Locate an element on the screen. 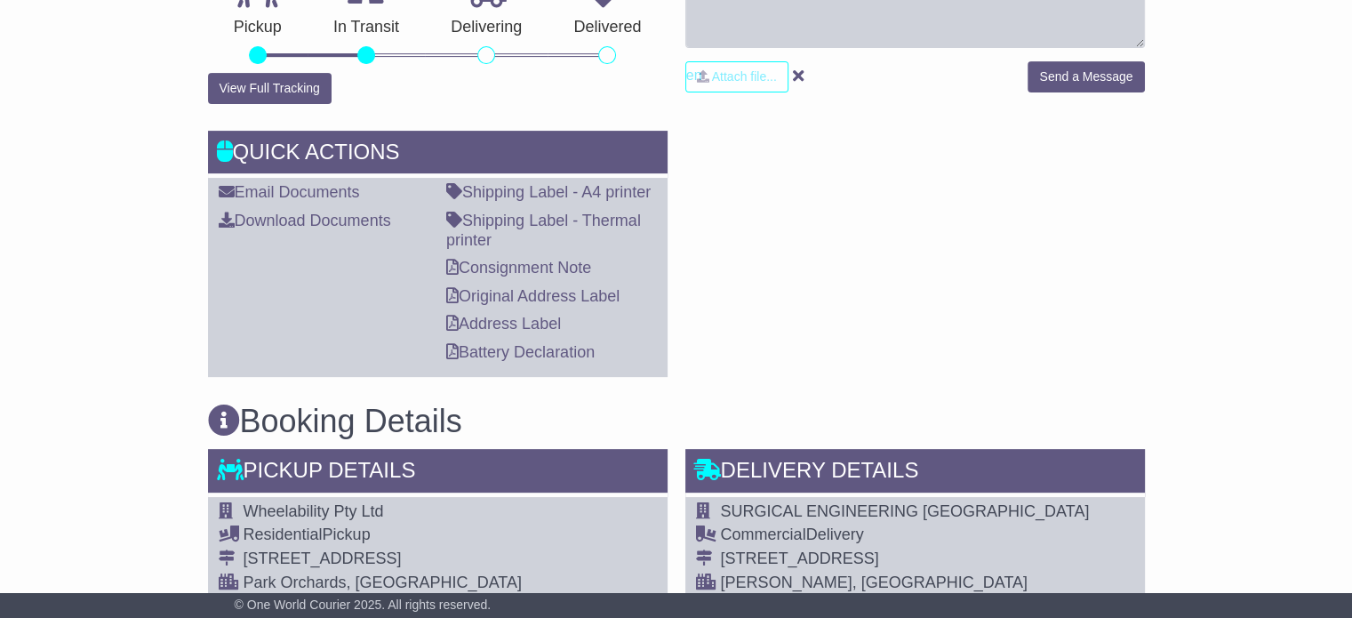  a: Shipping Label - Thermal printer is located at coordinates (543, 230).